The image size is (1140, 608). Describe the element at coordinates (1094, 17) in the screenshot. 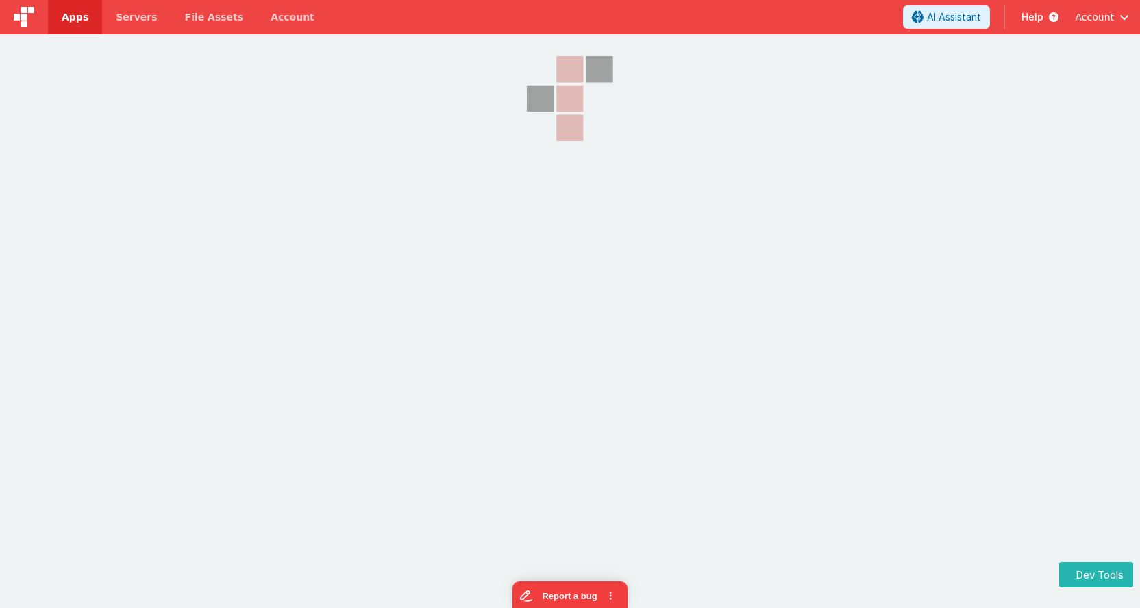

I see `span: Account` at that location.